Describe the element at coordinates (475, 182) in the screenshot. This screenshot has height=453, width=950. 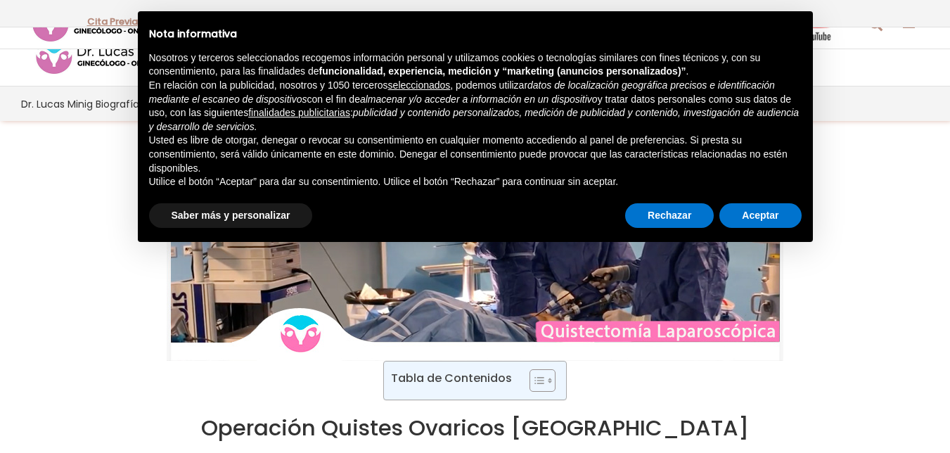
I see `p: Utilice el botón “Aceptar” para dar su consentimiento. Utilice el botón “Rechazar” para continuar...` at that location.